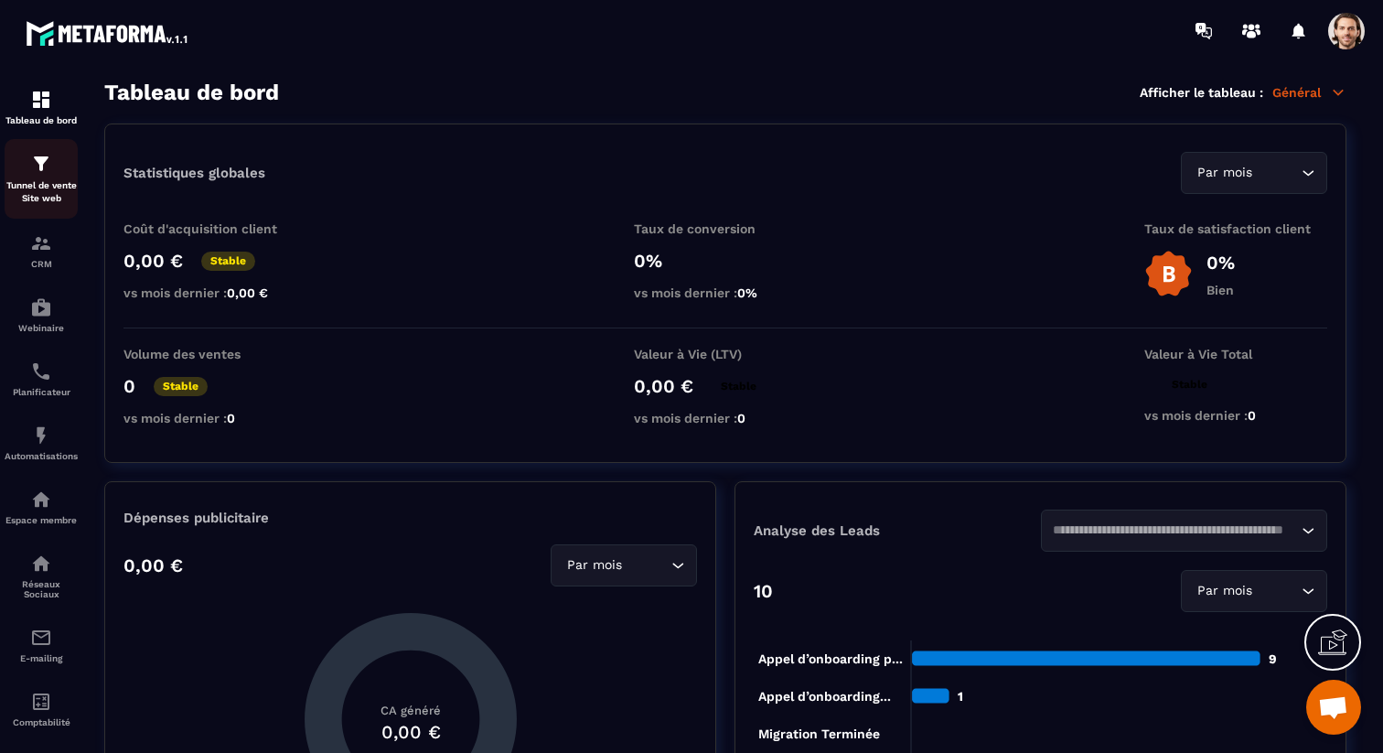 The height and width of the screenshot is (753, 1383). I want to click on p: Volume des ventes, so click(215, 354).